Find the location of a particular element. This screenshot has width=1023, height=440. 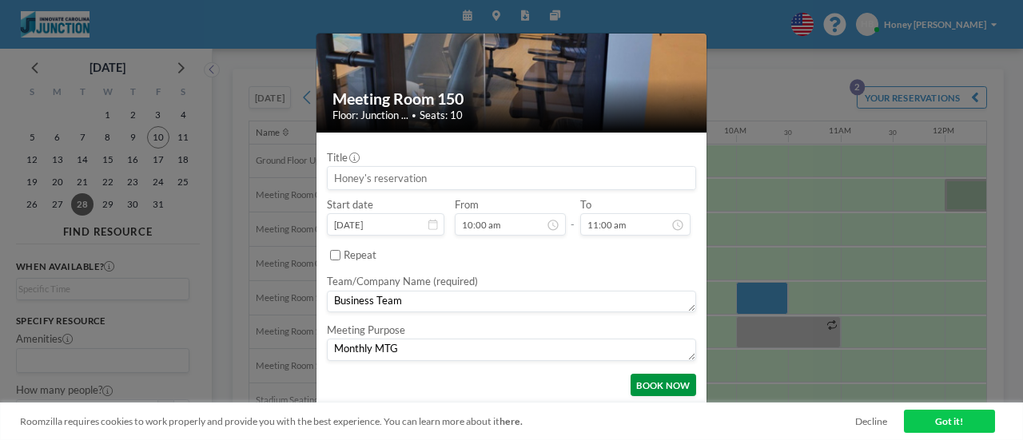

label: From is located at coordinates (467, 205).